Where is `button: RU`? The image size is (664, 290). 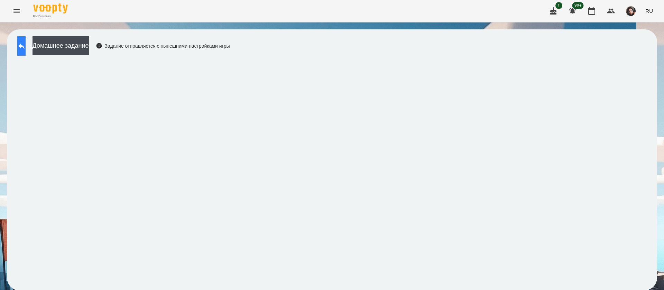
button: RU is located at coordinates (650, 11).